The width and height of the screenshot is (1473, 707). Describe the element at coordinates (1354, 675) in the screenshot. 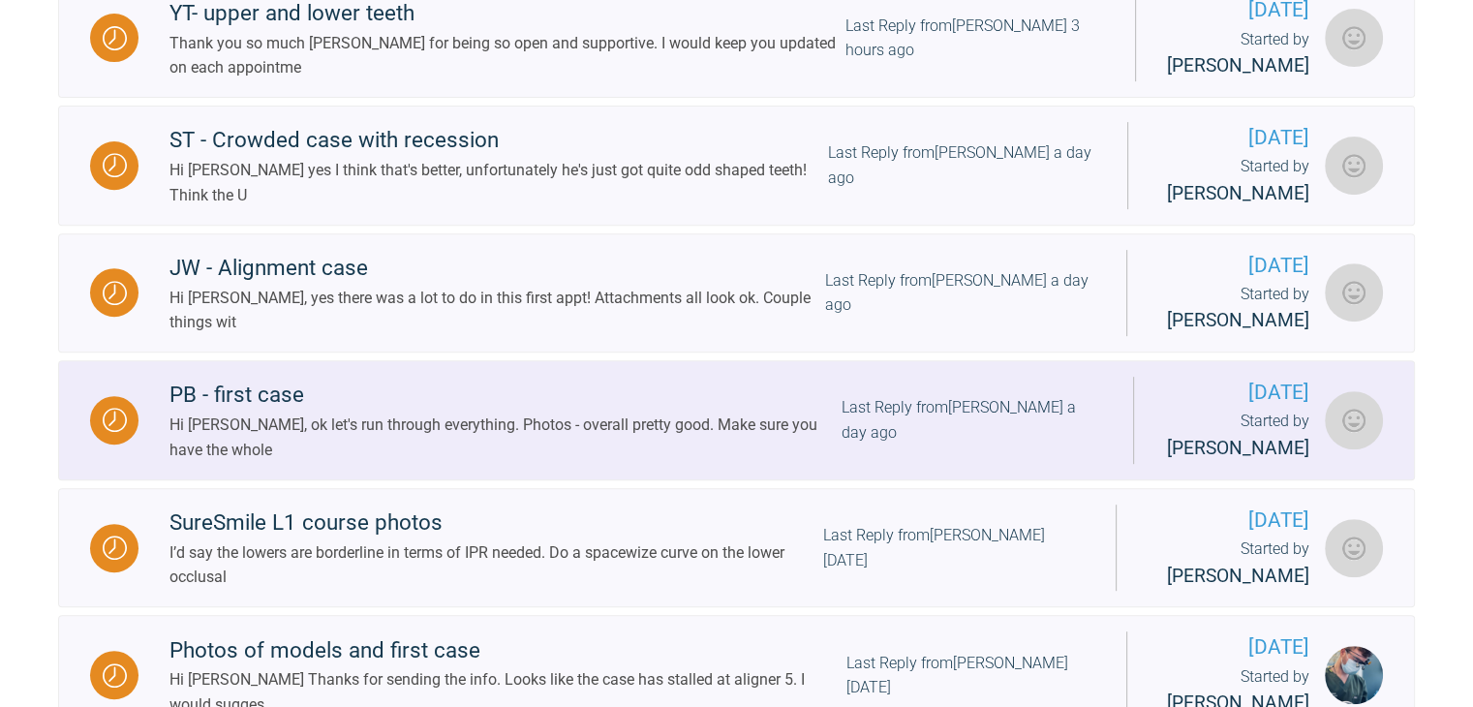

I see `img: Thomas Dobson` at that location.